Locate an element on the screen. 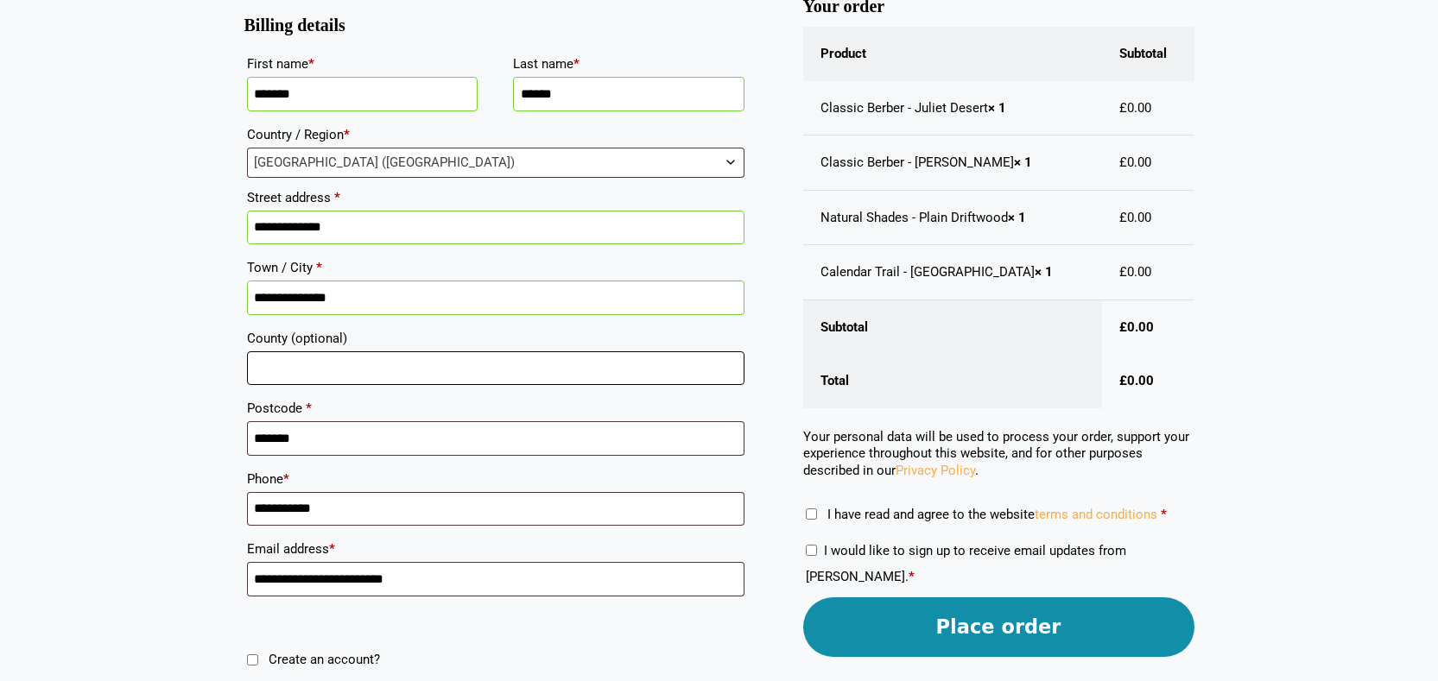  label: First name is located at coordinates (363, 64).